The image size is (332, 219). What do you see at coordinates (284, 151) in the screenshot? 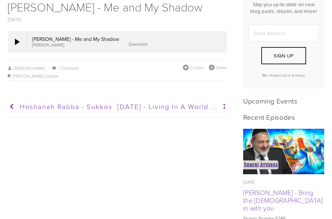
I see `img: Shmini Atzeres - Bring the torah in with you` at bounding box center [284, 151].